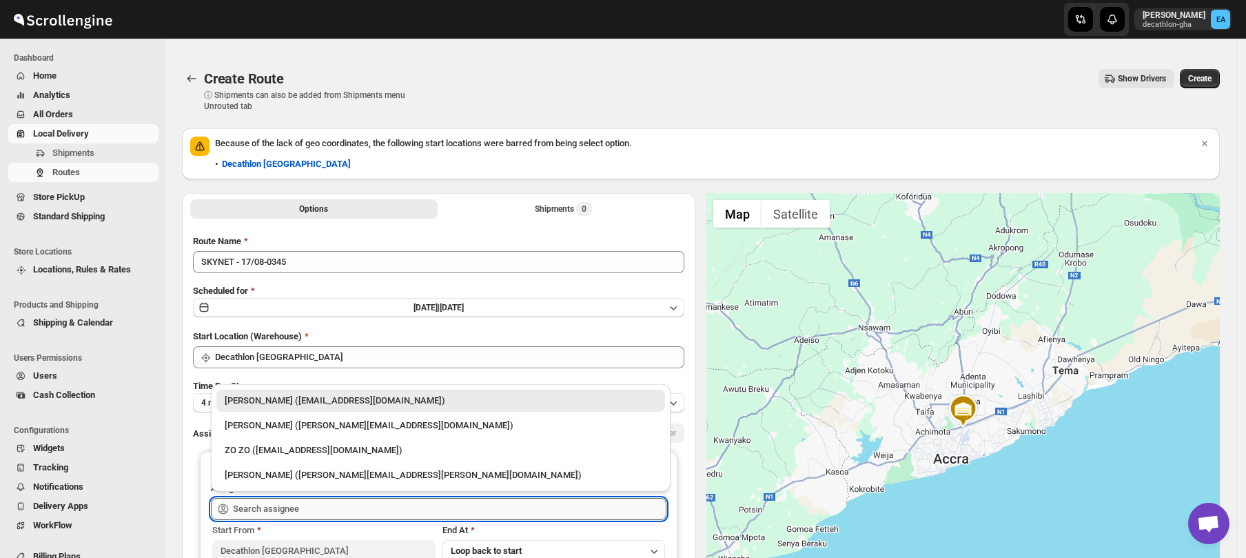 The height and width of the screenshot is (558, 1246). Describe the element at coordinates (83, 95) in the screenshot. I see `button: Analytics` at that location.